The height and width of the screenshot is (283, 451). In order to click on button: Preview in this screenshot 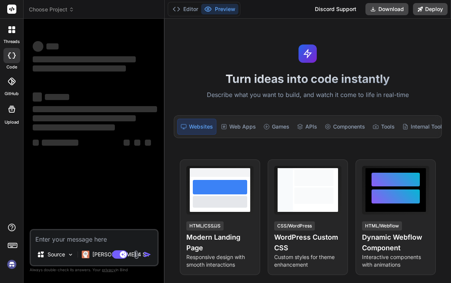, I will do `click(220, 9)`.